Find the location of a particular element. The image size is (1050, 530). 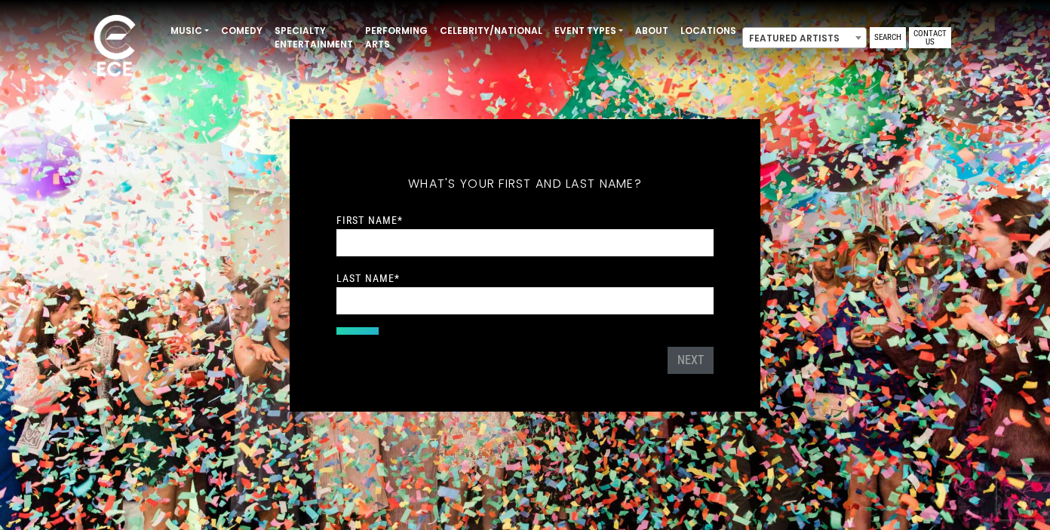

a: Event Types is located at coordinates (588, 31).